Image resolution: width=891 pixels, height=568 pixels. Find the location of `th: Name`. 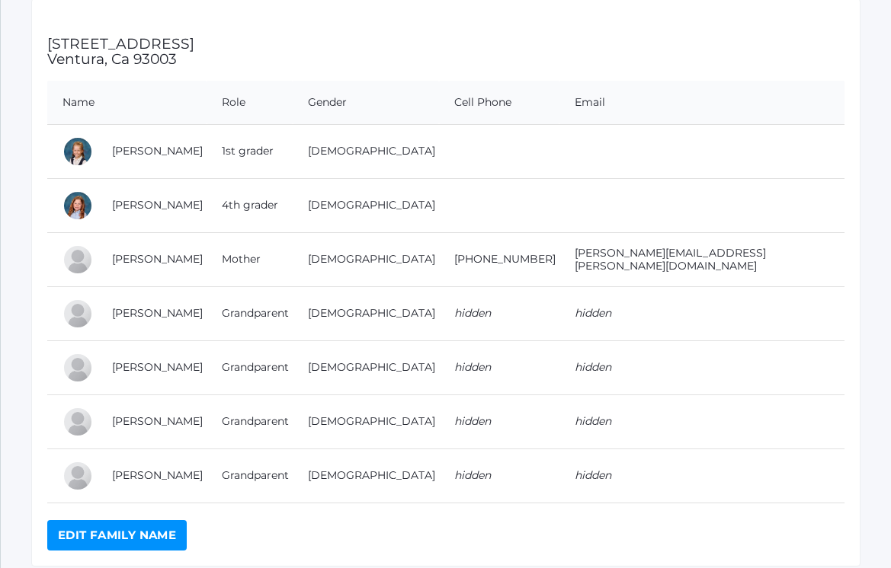

th: Name is located at coordinates (126, 103).